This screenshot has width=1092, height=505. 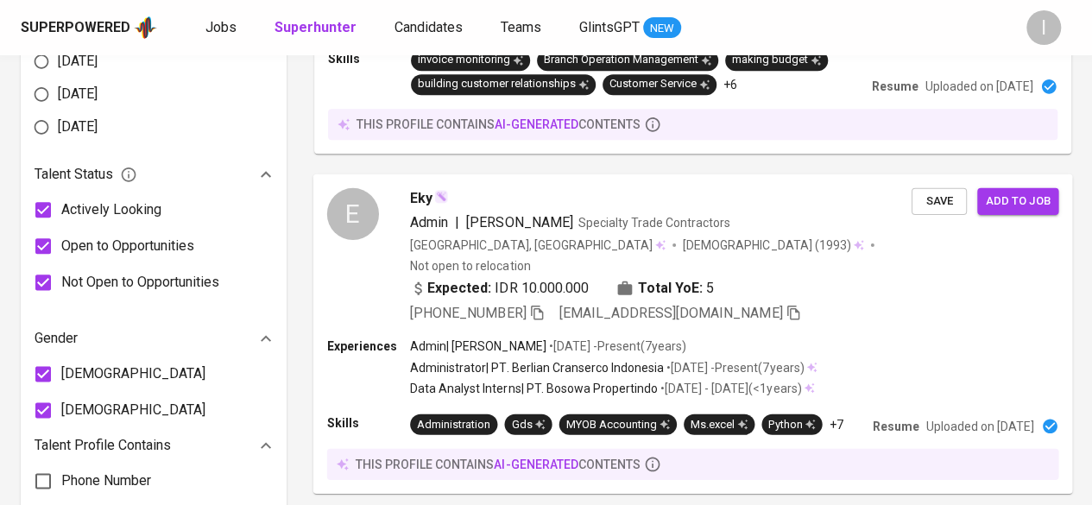 What do you see at coordinates (628, 60) in the screenshot?
I see `div: Branch Operation Management` at bounding box center [628, 60].